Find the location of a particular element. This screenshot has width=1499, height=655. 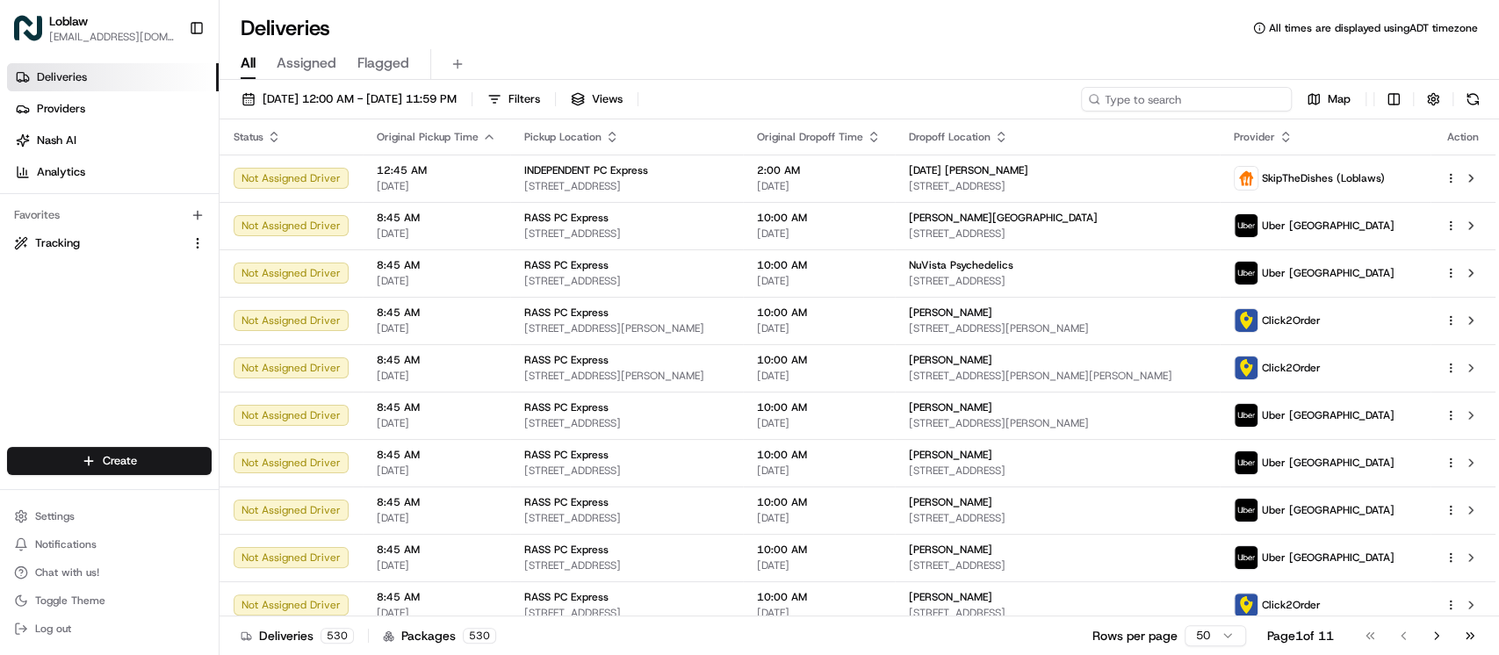

a: Nash AI is located at coordinates (112, 141).